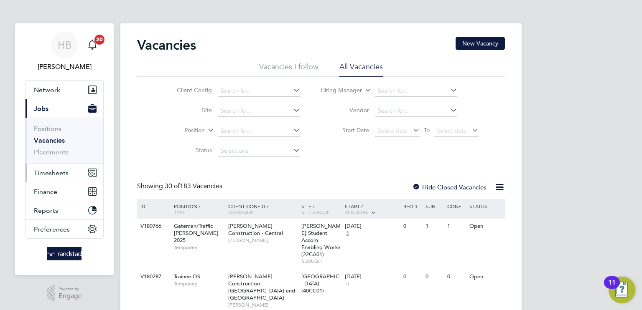 The height and width of the screenshot is (310, 642). What do you see at coordinates (372, 210) in the screenshot?
I see `div: Start /` at bounding box center [372, 210].